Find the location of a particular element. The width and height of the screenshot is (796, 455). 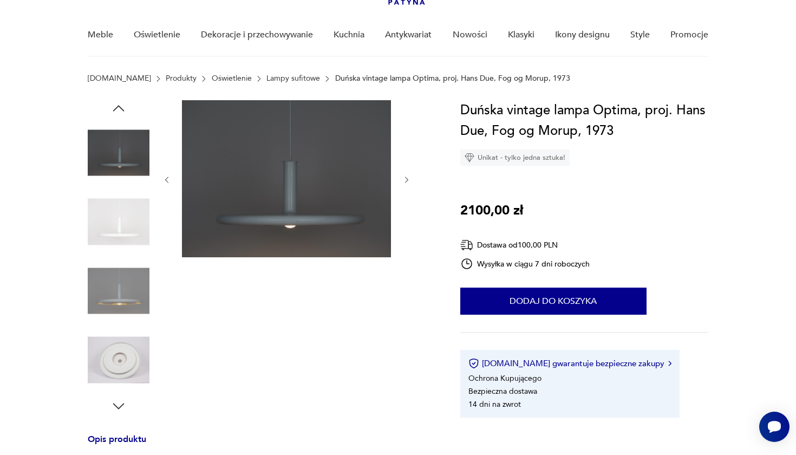

p: Duńska vintage lampa Optima, proj. Hans Due, Fog og Morup, 1973 is located at coordinates (453, 78).